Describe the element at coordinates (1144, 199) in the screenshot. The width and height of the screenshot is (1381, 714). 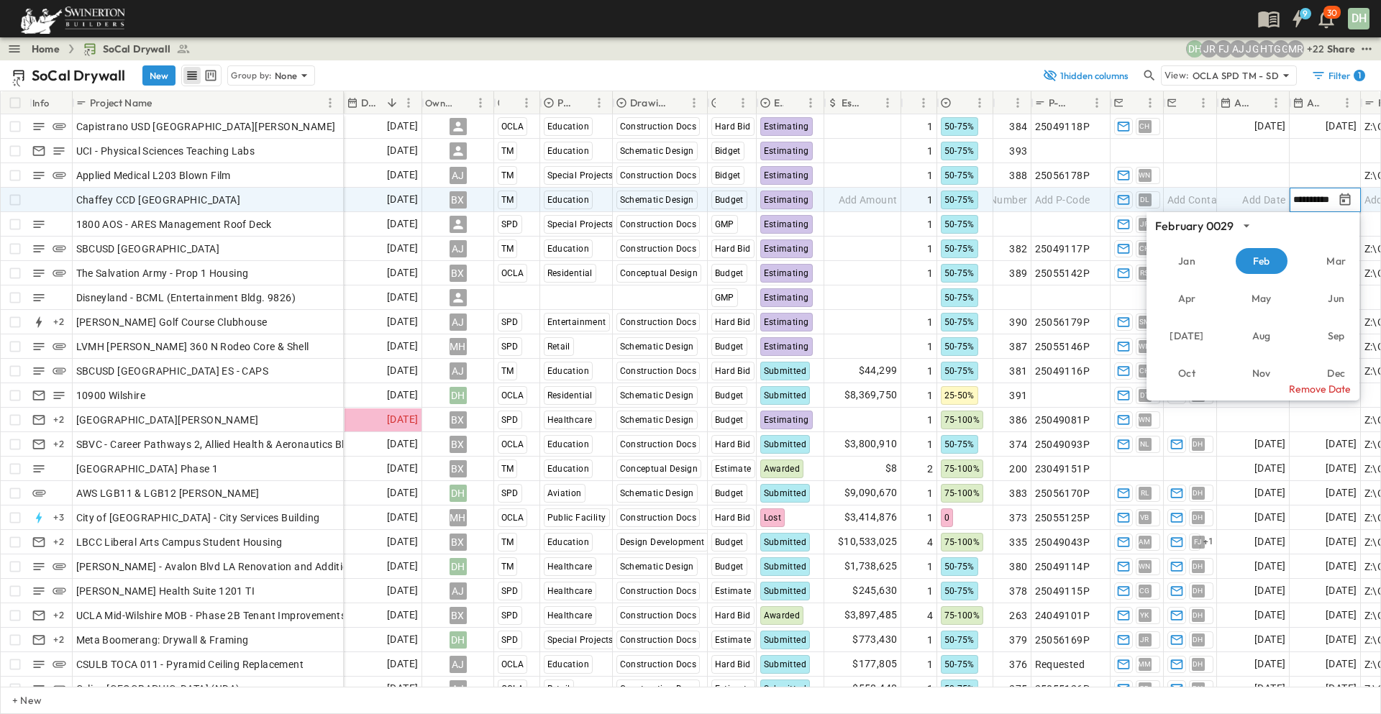
I see `span: DL` at that location.